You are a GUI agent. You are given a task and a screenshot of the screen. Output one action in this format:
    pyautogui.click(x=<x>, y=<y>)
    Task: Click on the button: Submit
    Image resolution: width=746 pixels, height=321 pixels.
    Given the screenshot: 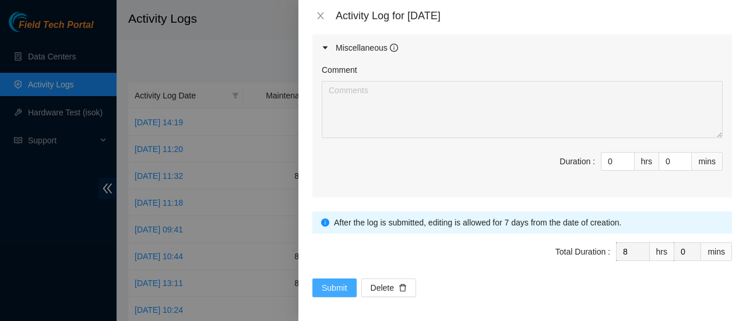 What is the action you would take?
    pyautogui.click(x=335, y=288)
    